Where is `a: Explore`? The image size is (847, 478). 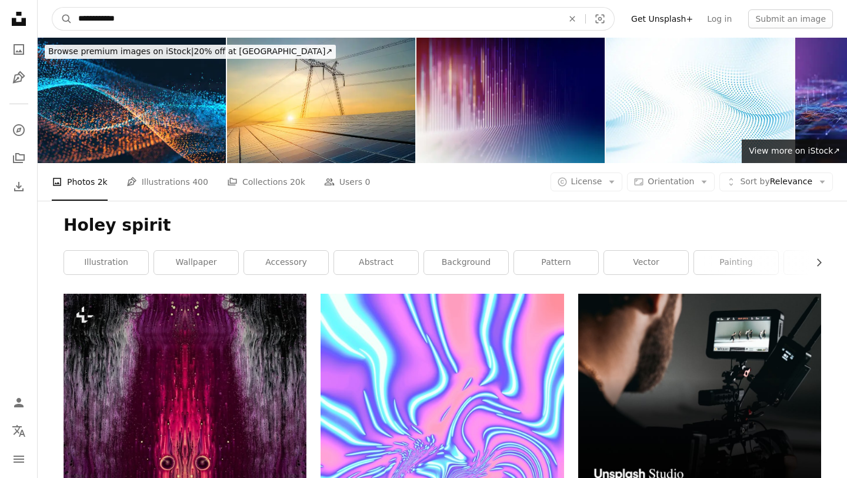 a: Explore is located at coordinates (19, 130).